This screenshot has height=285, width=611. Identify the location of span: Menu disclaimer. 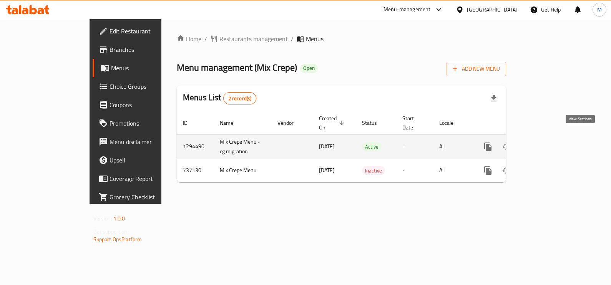
(148, 142).